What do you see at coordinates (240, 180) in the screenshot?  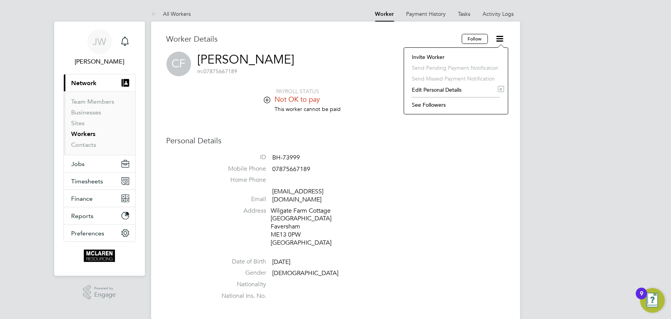 I see `label: Home Phone` at bounding box center [240, 180].